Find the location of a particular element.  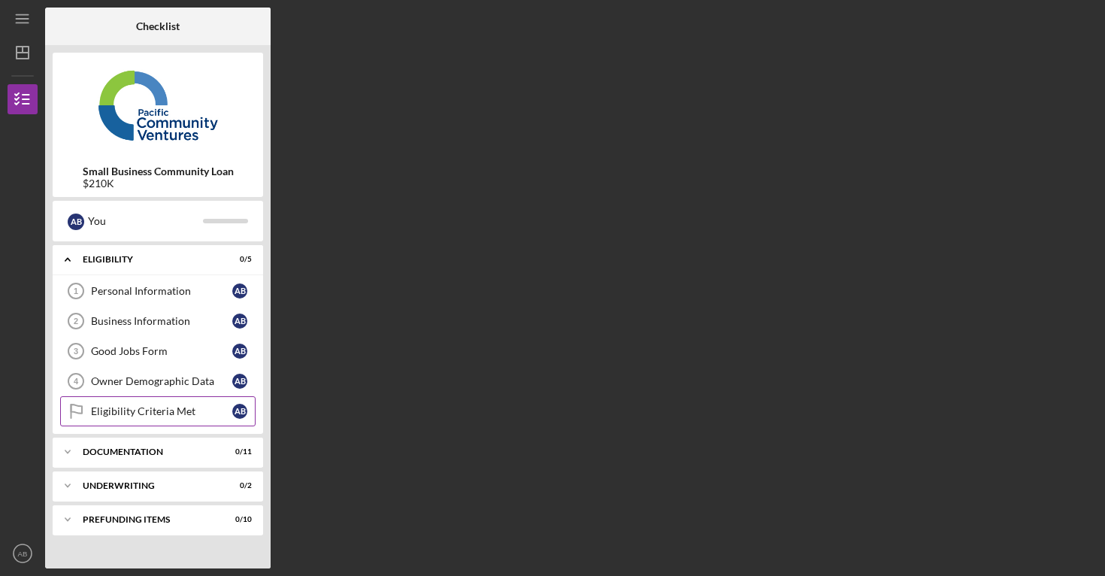

b: Small Business Community Loan is located at coordinates (158, 171).